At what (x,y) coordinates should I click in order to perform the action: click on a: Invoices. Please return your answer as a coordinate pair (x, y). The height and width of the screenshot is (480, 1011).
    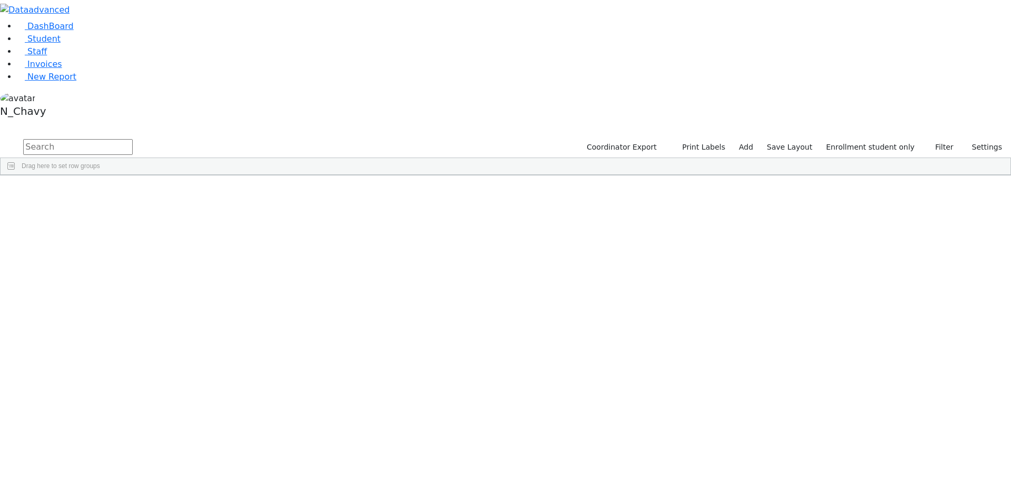
    Looking at the image, I should click on (40, 64).